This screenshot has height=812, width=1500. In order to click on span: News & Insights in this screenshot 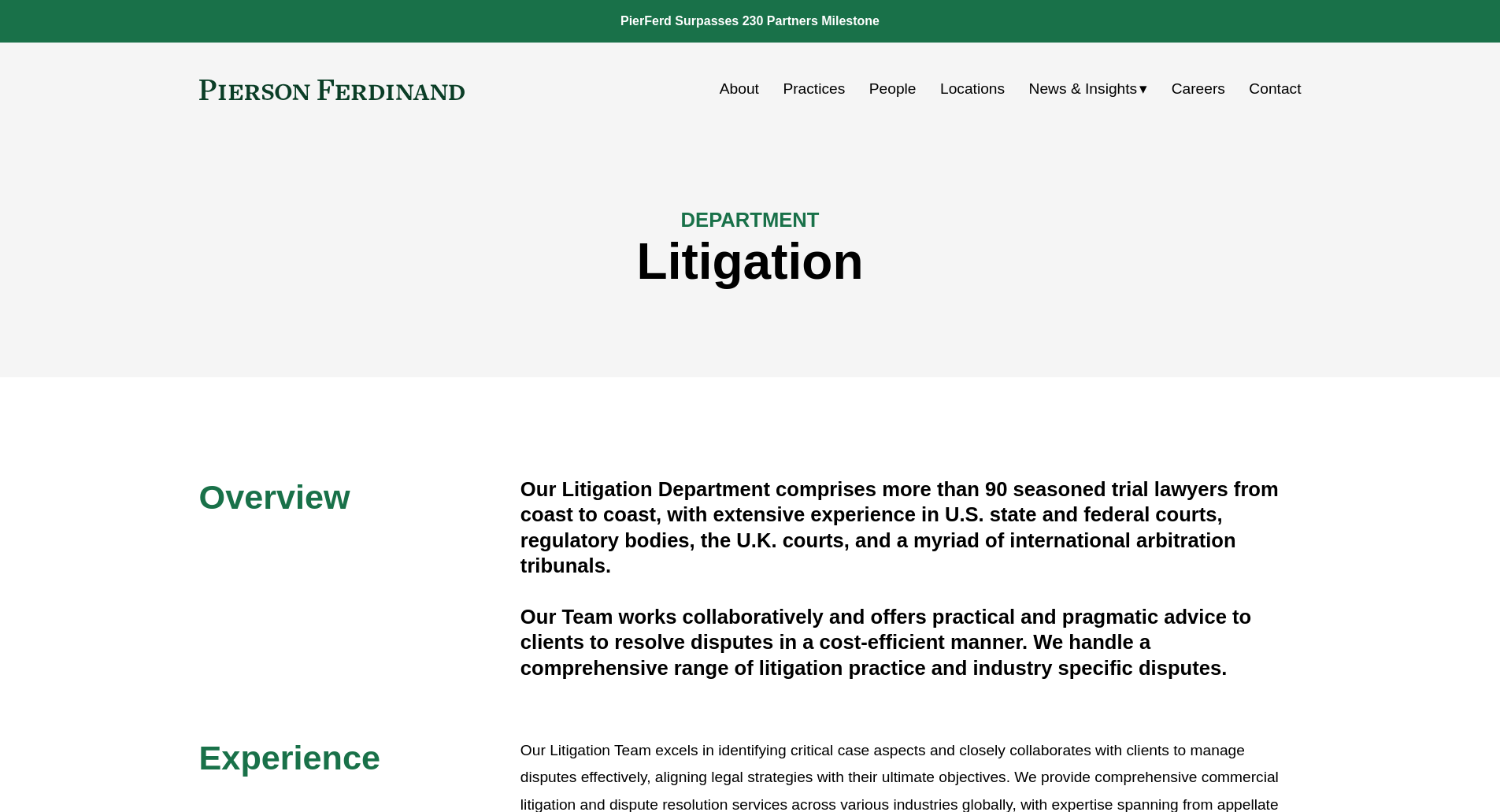, I will do `click(1083, 89)`.